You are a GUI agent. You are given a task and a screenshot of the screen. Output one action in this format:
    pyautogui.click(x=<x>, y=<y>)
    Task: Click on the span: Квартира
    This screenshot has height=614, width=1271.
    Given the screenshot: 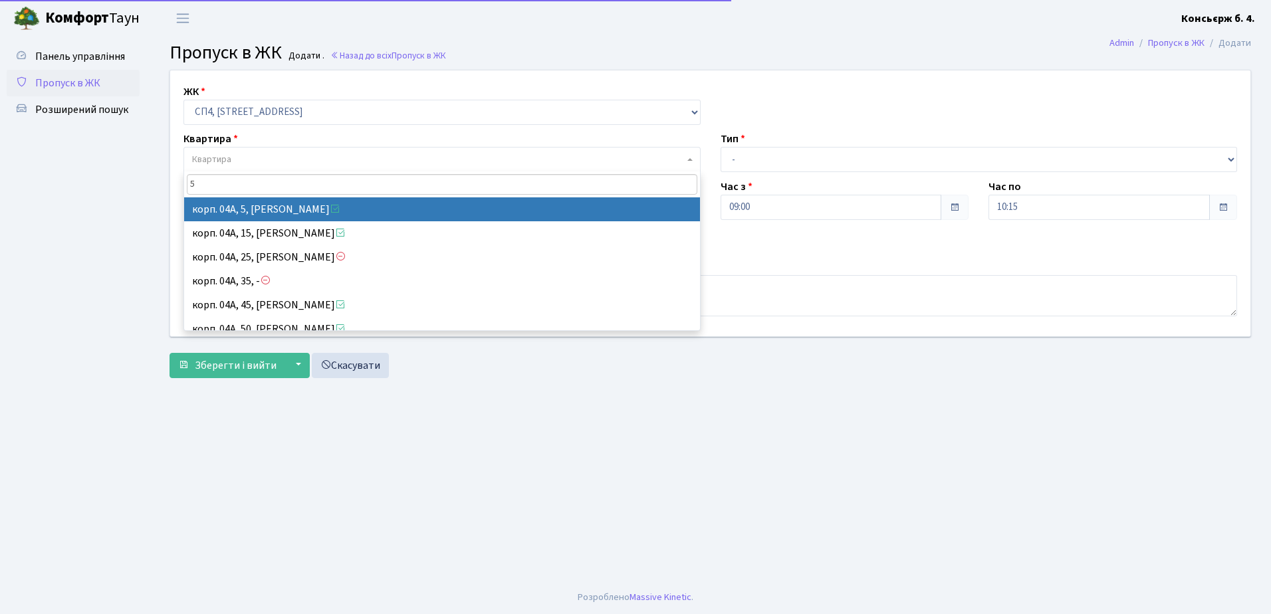 What is the action you would take?
    pyautogui.click(x=211, y=160)
    